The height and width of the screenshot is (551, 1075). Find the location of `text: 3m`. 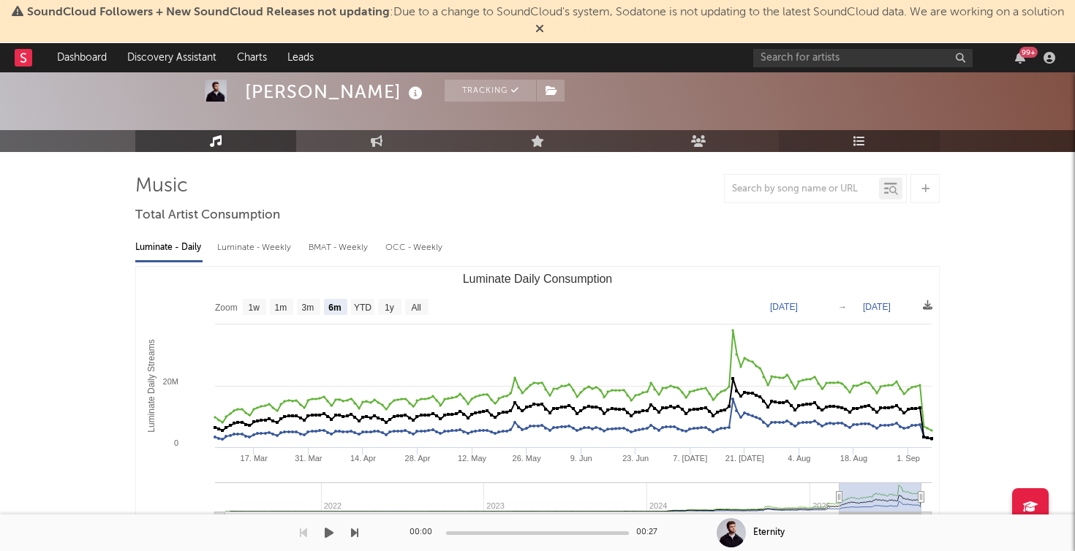

text: 3m is located at coordinates (308, 308).